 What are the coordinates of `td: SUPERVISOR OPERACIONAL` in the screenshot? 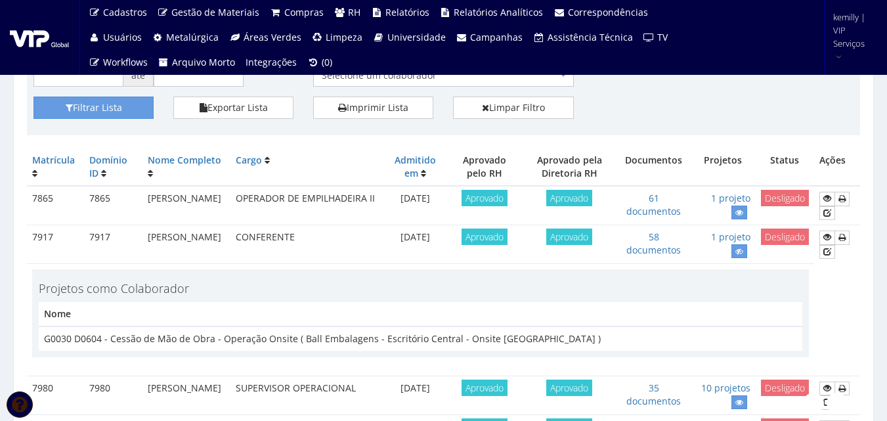 It's located at (307, 395).